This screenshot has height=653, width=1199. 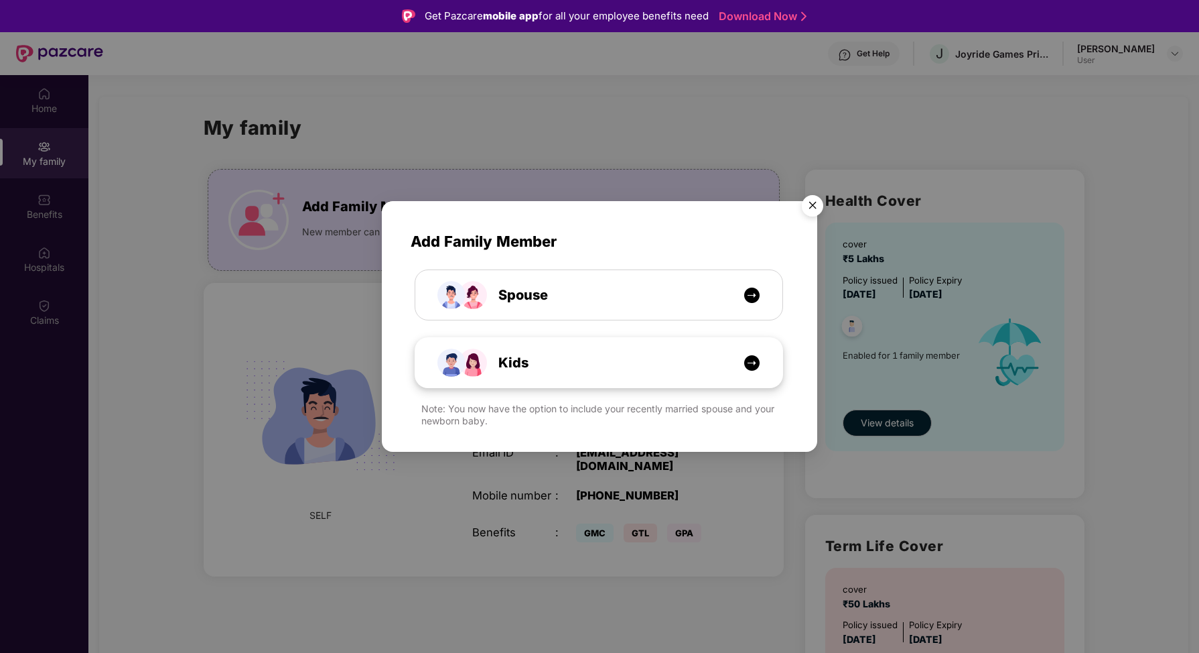 I want to click on strong: mobile app, so click(x=511, y=15).